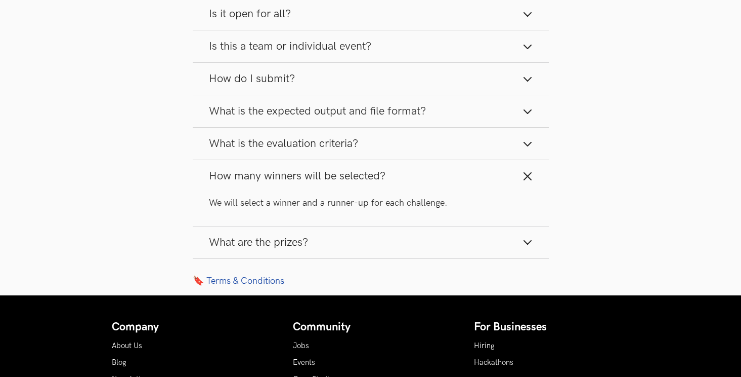 This screenshot has width=741, height=377. Describe the element at coordinates (371, 327) in the screenshot. I see `h4: Community` at that location.